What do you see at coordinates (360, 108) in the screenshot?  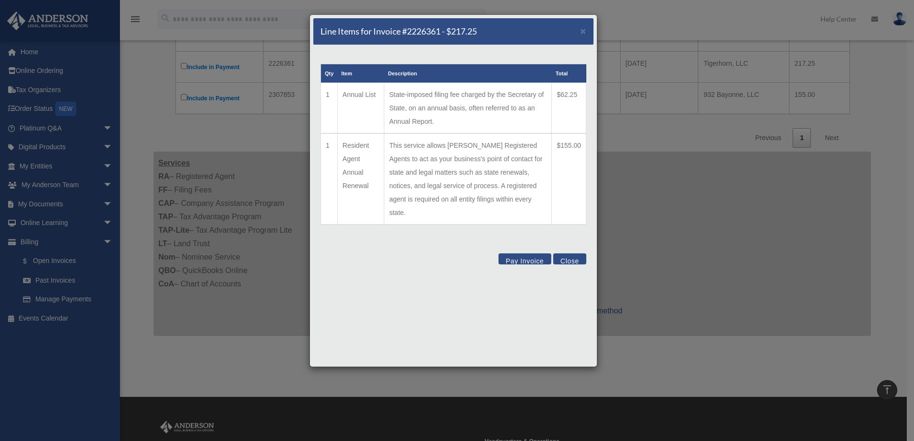 I see `td: Annual List` at bounding box center [360, 108].